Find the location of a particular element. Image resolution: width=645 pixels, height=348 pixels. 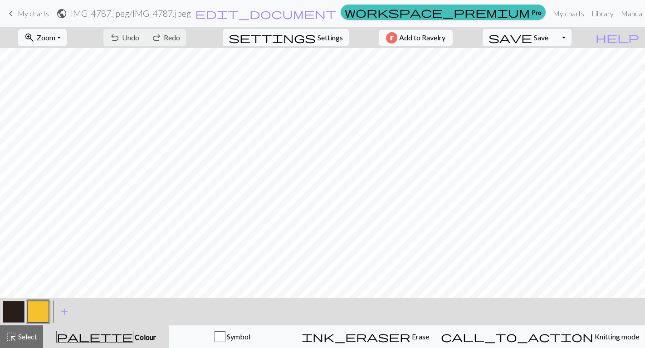

span: edit_document is located at coordinates (266, 14).